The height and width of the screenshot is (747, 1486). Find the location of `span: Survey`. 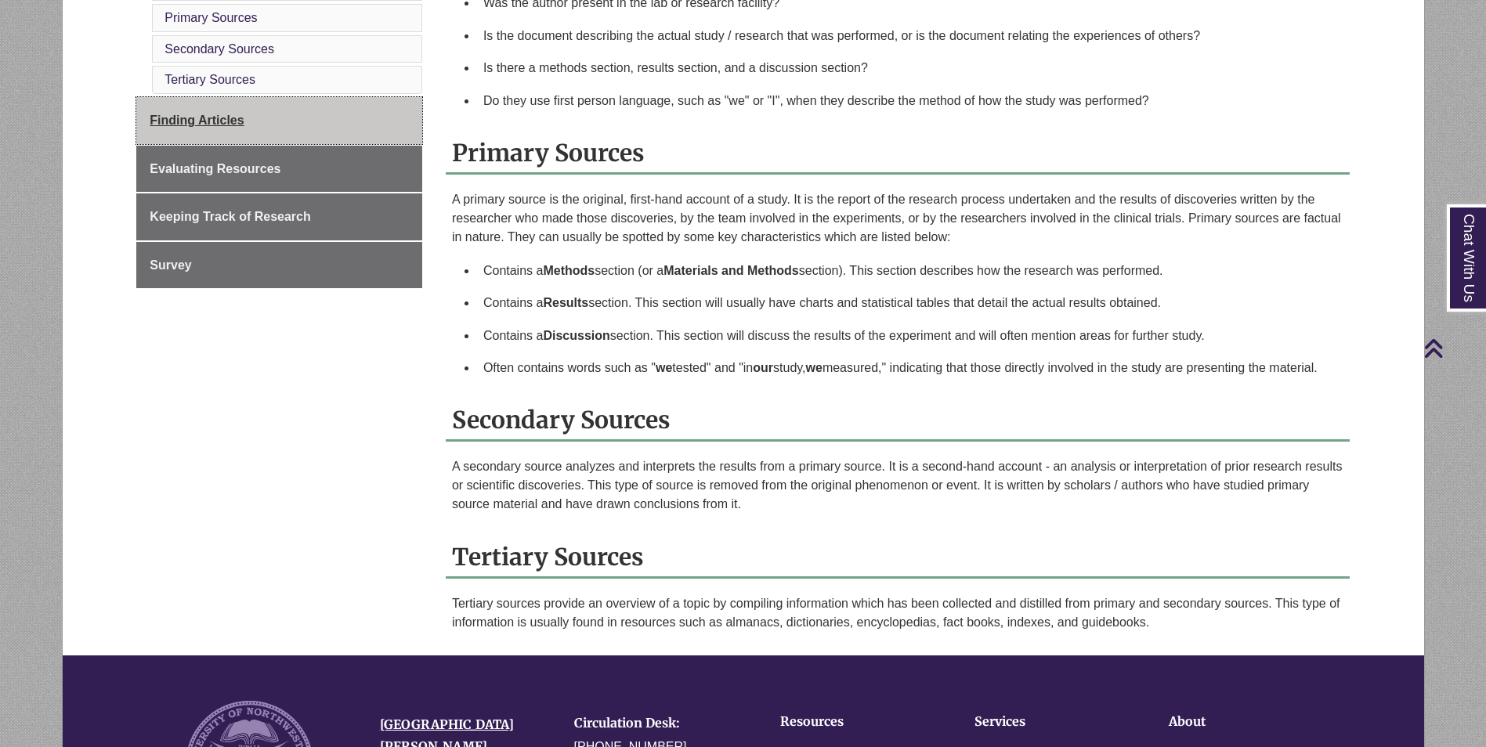

span: Survey is located at coordinates (170, 265).